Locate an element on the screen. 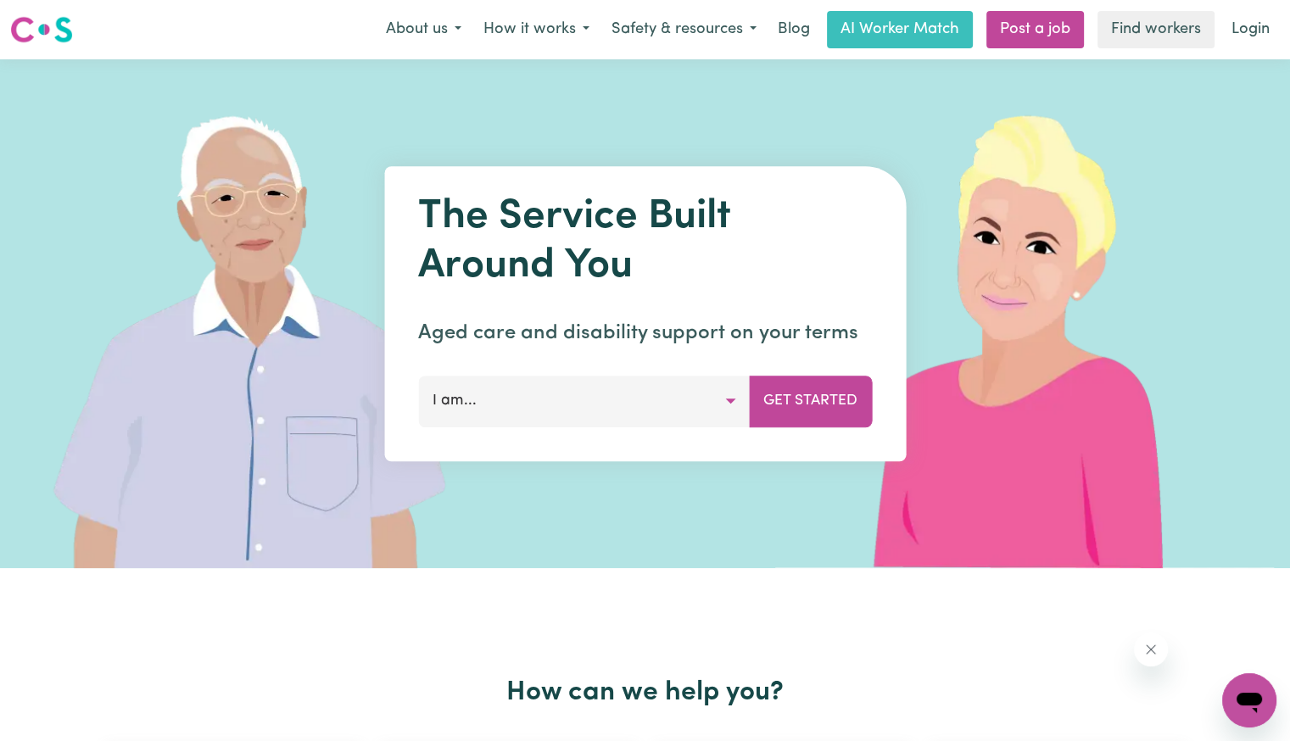 The height and width of the screenshot is (741, 1290). button: Get Started is located at coordinates (810, 401).